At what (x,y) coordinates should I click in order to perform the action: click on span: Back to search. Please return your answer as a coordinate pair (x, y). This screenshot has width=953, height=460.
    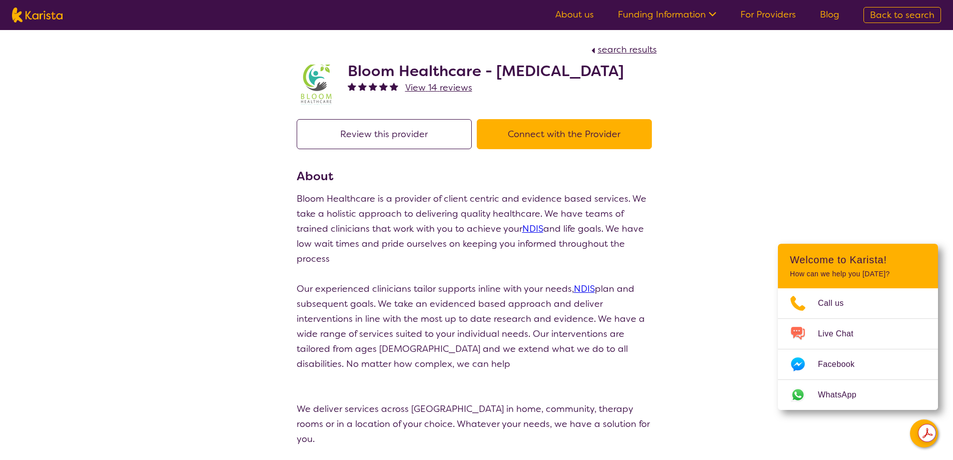
    Looking at the image, I should click on (902, 15).